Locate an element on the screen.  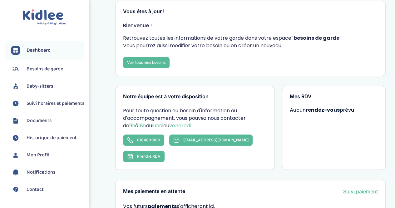
p: Retrouvez toutes les informations de votre garde dans votre espace . Vous pourrez aussi modifier ... is located at coordinates (251, 42).